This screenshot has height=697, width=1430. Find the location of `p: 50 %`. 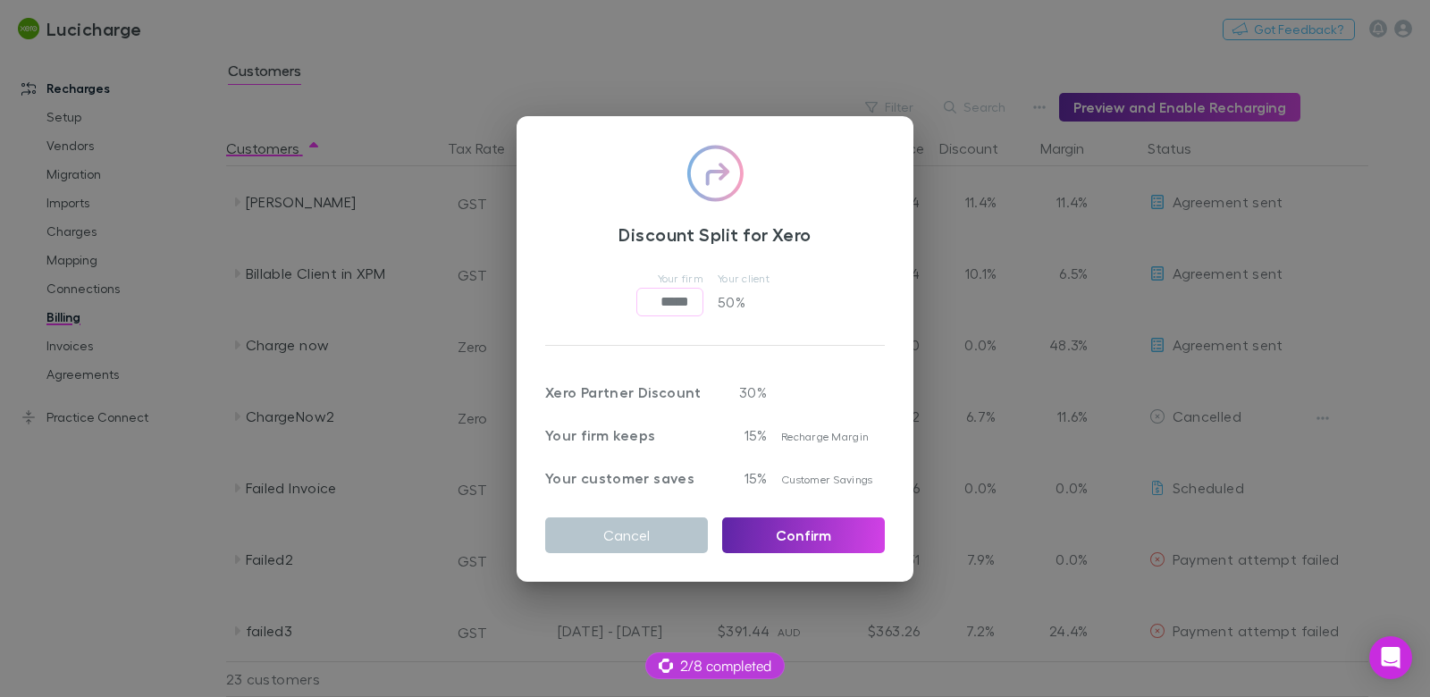

p: 50 % is located at coordinates (754, 302).